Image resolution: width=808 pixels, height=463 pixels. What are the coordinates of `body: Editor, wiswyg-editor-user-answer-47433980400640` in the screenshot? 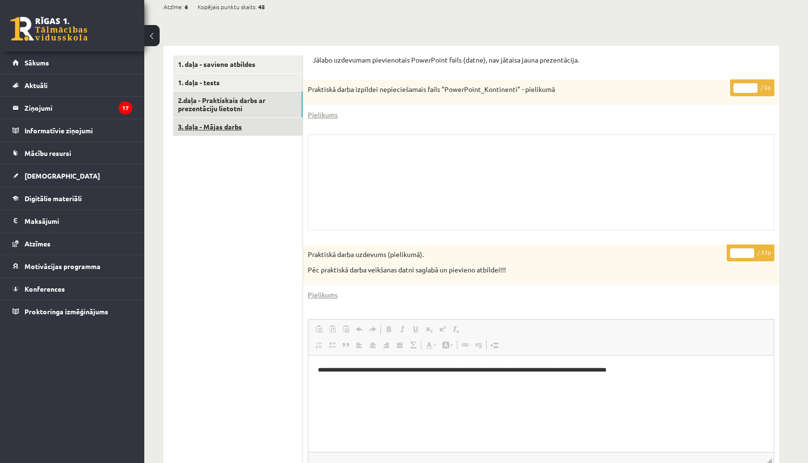 It's located at (233, 14).